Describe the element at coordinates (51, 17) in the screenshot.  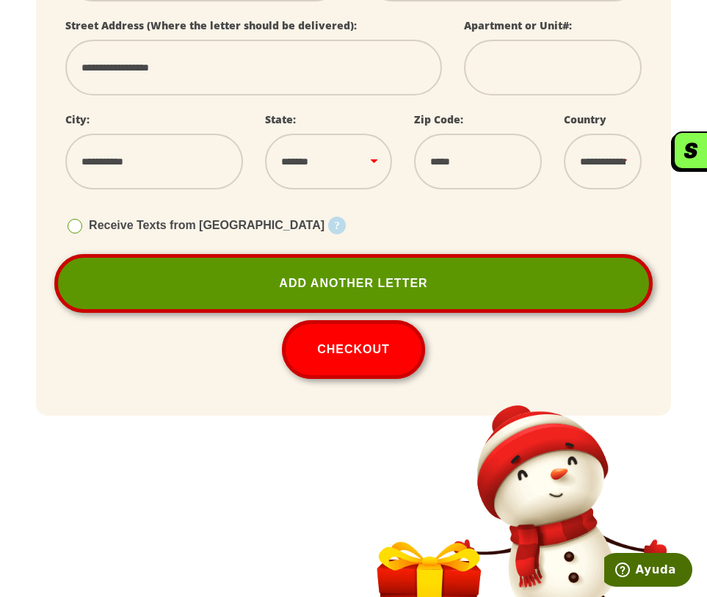
I see `span: Ayuda` at that location.